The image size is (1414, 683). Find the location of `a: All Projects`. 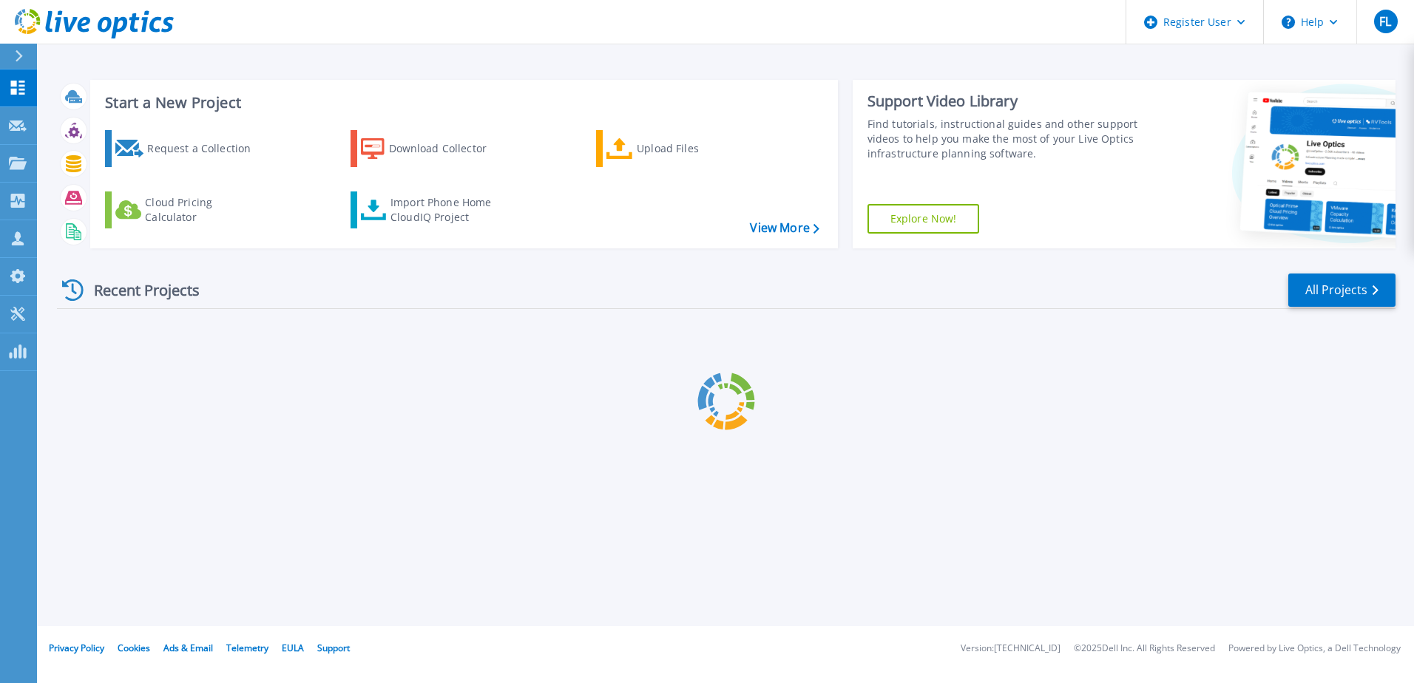

a: All Projects is located at coordinates (1341, 290).